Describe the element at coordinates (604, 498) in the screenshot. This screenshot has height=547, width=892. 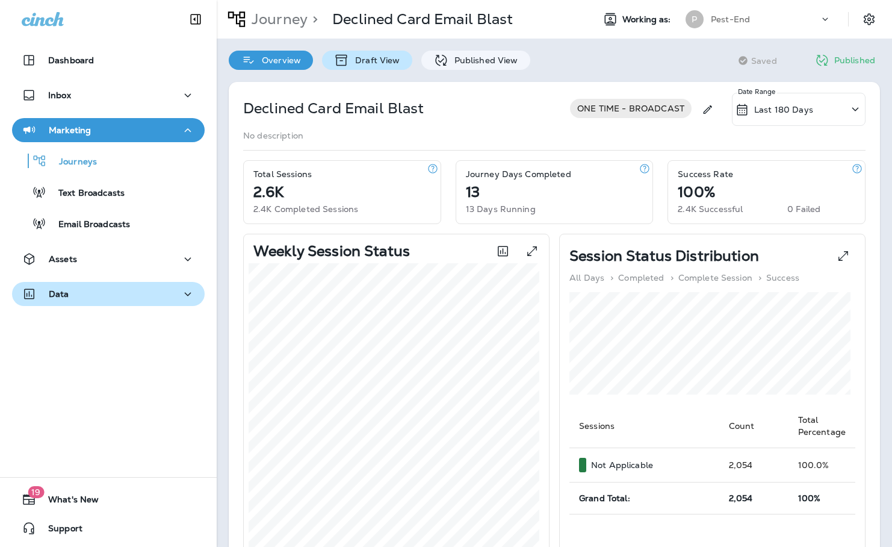
I see `span: Grand Total:` at that location.